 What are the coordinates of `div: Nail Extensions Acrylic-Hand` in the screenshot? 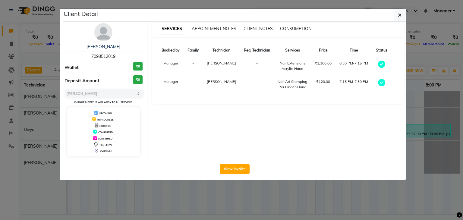 It's located at (292, 66).